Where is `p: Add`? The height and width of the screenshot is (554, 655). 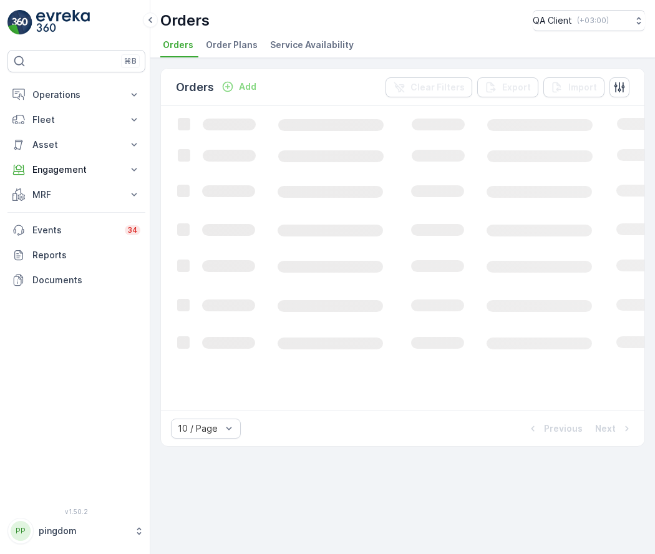
p: Add is located at coordinates (248, 87).